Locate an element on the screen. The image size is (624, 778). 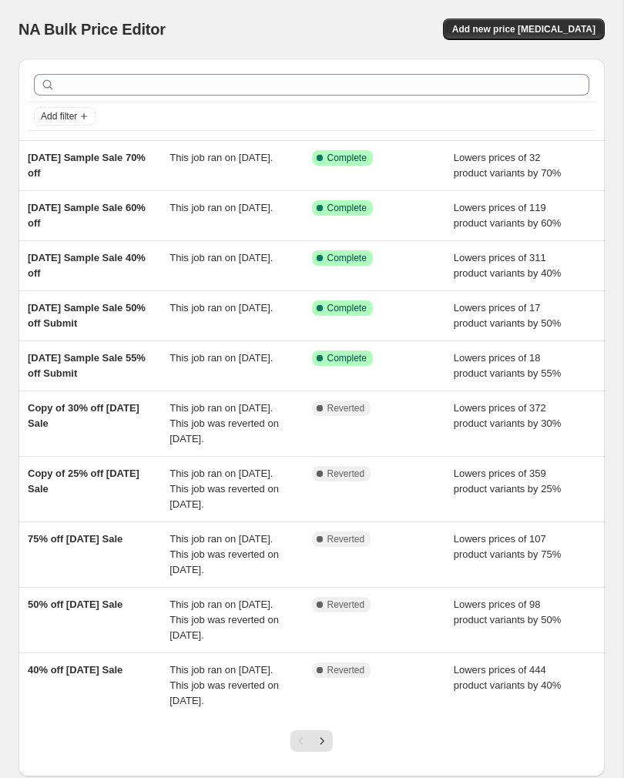
span: Lowers prices of 444 product variants by 40% is located at coordinates (507, 677).